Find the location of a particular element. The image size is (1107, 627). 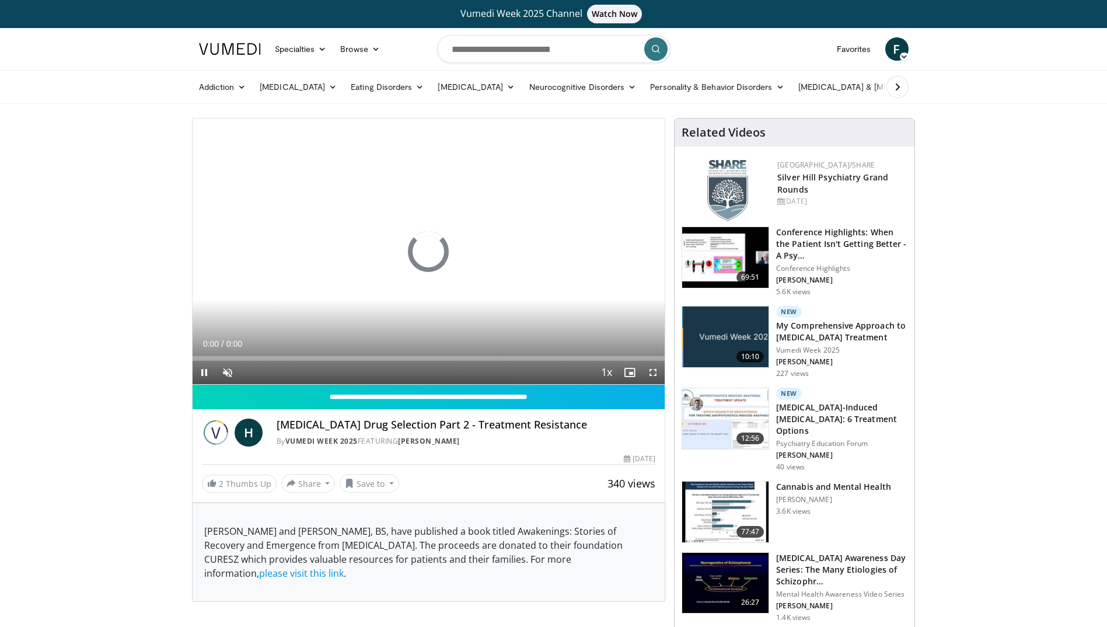

img: Vumedi Week 2025 is located at coordinates (216, 432).